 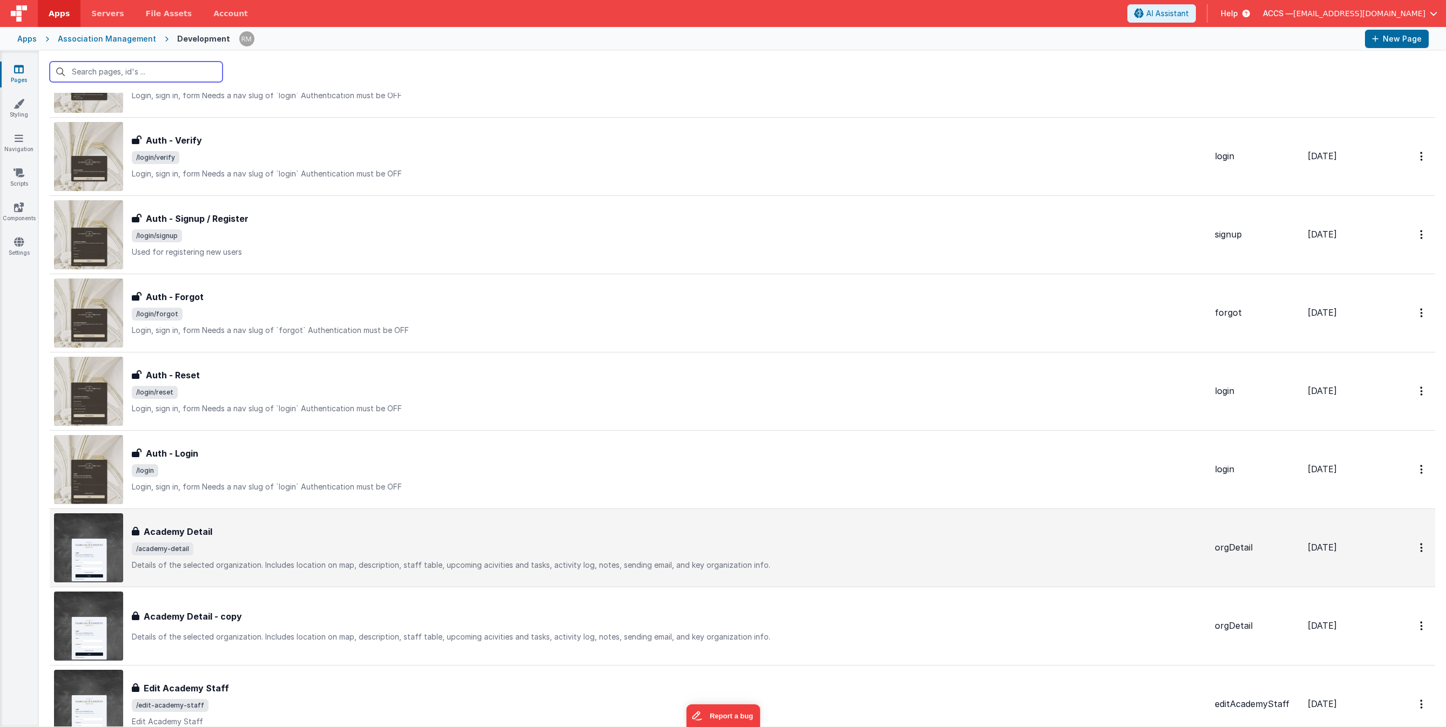 I want to click on h3: Academy Detail - copy, so click(x=193, y=617).